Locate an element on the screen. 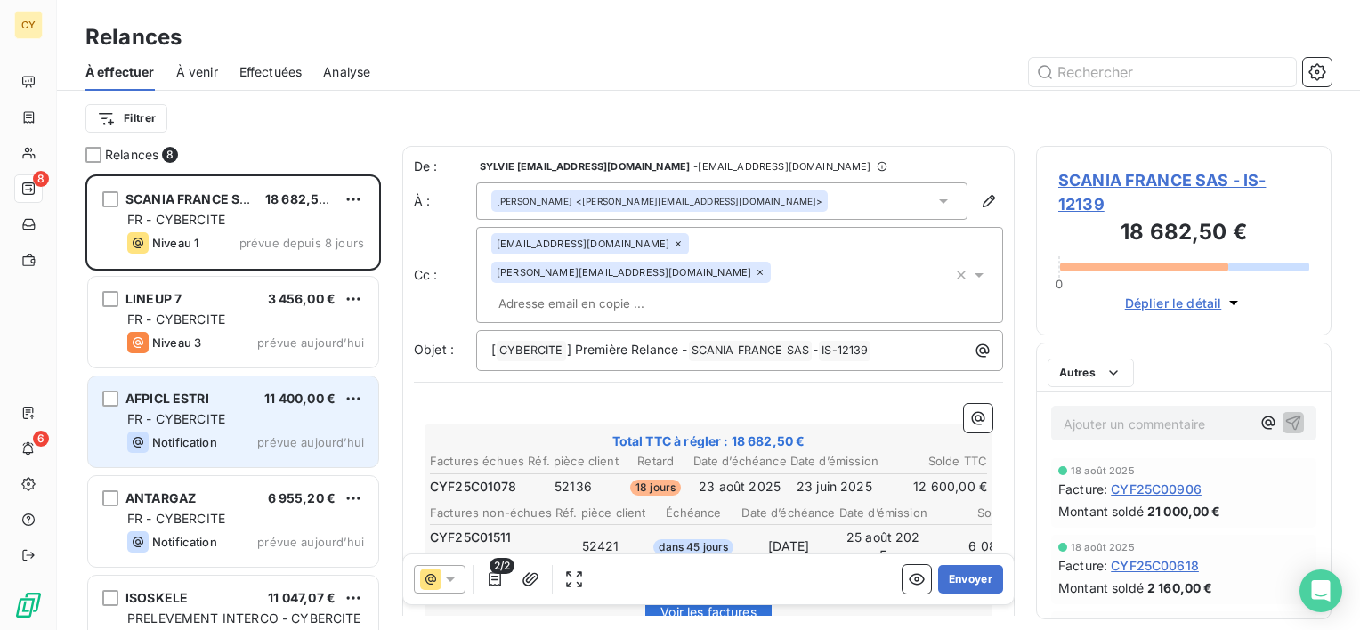  td: 52421 is located at coordinates (601, 547).